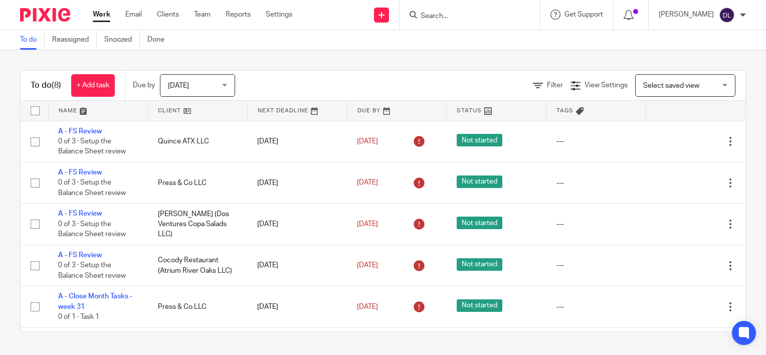  What do you see at coordinates (56, 85) in the screenshot?
I see `span: (8)` at bounding box center [56, 85].